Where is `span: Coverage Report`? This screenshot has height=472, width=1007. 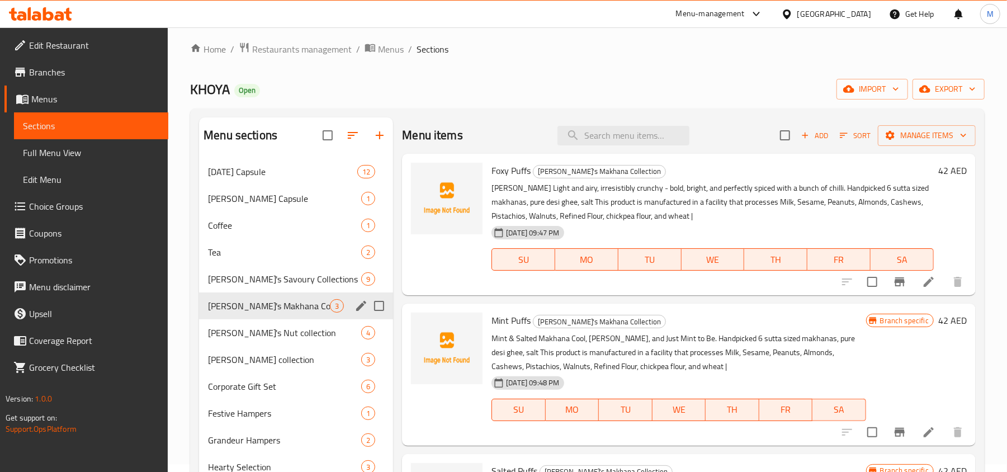
span: Coverage Report is located at coordinates (94, 340).